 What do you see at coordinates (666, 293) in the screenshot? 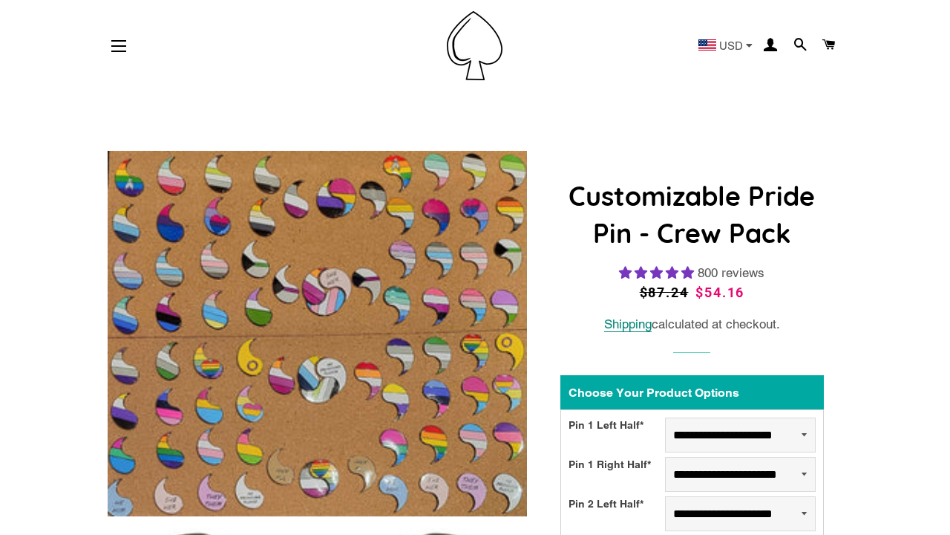
I see `span: $87.24` at bounding box center [666, 293].